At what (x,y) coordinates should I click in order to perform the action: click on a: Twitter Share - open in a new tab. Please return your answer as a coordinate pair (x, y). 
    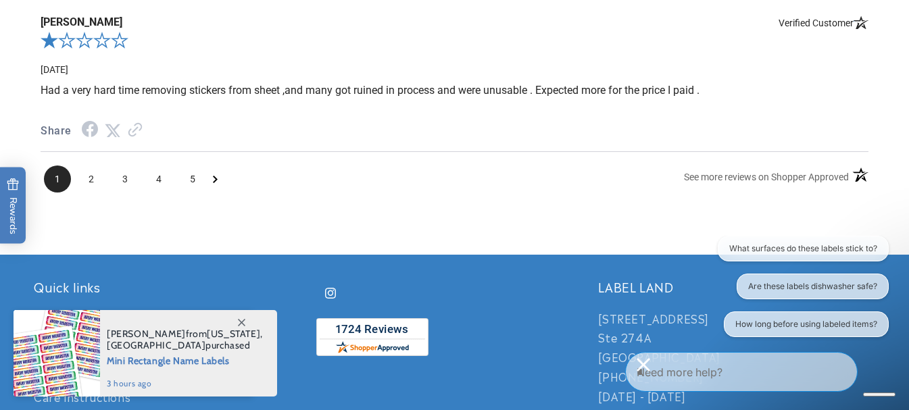
    Looking at the image, I should click on (113, 130).